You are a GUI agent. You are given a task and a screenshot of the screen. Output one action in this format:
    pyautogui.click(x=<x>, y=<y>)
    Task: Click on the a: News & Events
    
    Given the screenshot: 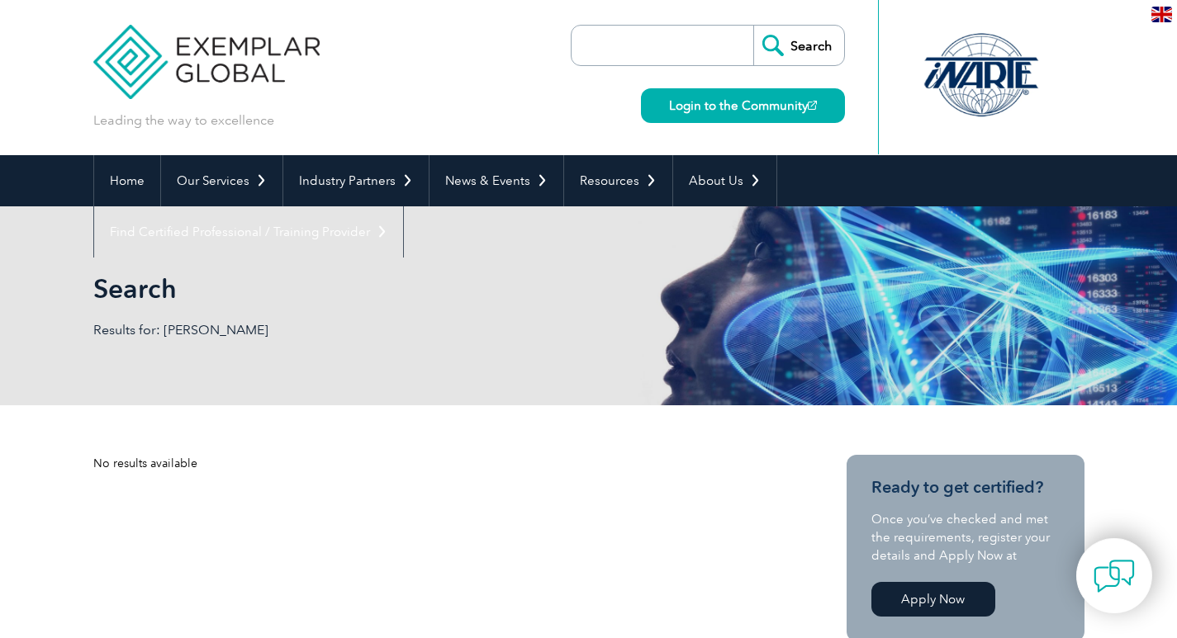 What is the action you would take?
    pyautogui.click(x=496, y=181)
    